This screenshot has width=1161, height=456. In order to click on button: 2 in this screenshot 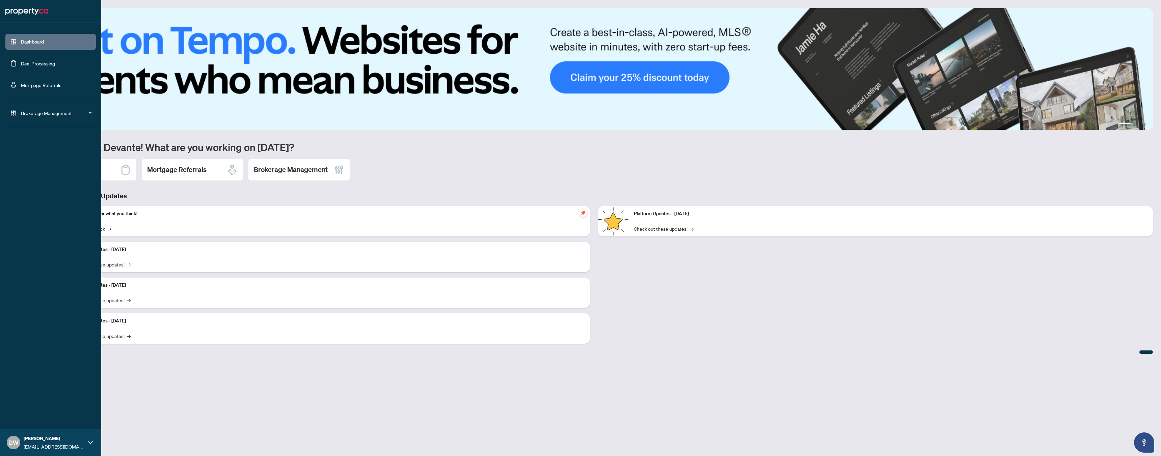, I will do `click(1134, 125)`.